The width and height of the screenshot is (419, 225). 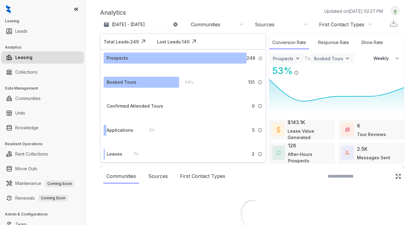 What do you see at coordinates (251, 82) in the screenshot?
I see `span: 131` at bounding box center [251, 82].